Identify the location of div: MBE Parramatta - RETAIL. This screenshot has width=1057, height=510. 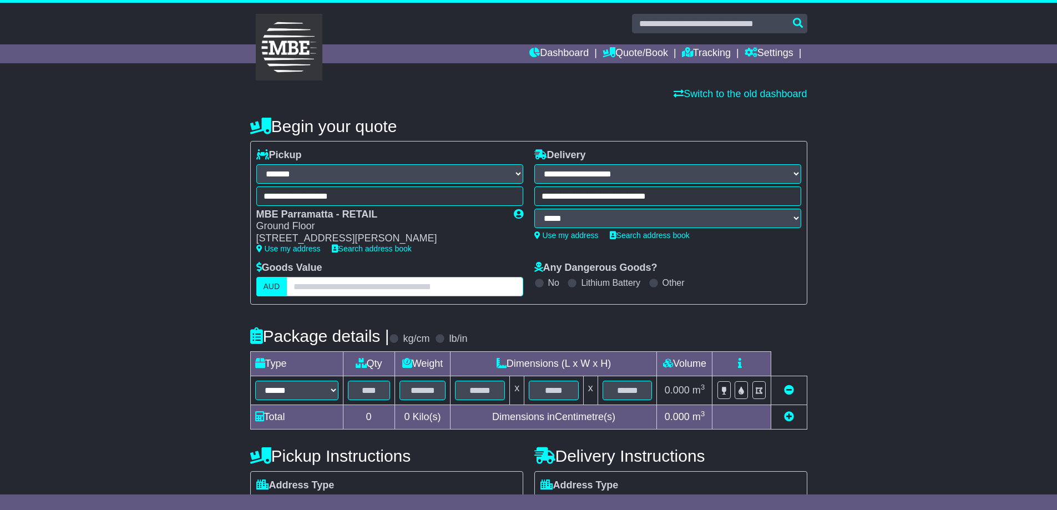
(379, 215).